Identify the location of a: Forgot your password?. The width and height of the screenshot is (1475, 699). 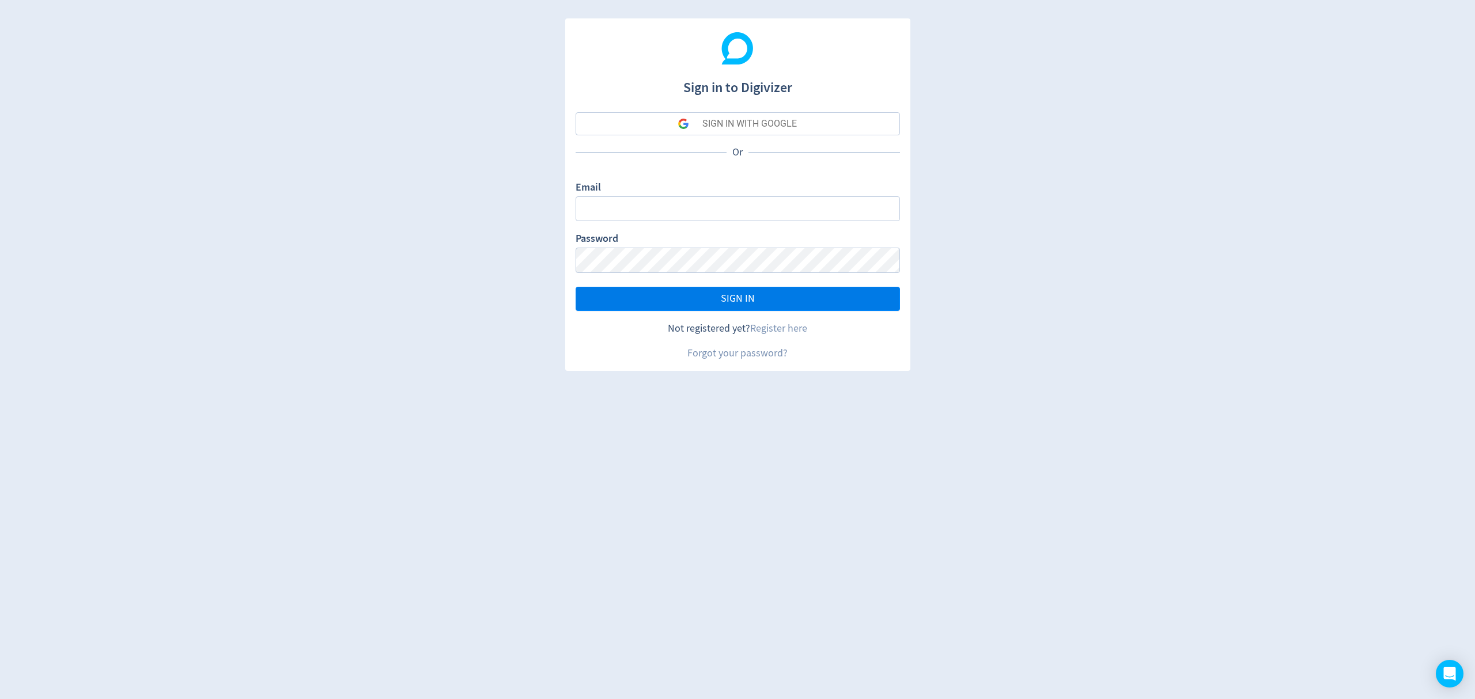
(737, 353).